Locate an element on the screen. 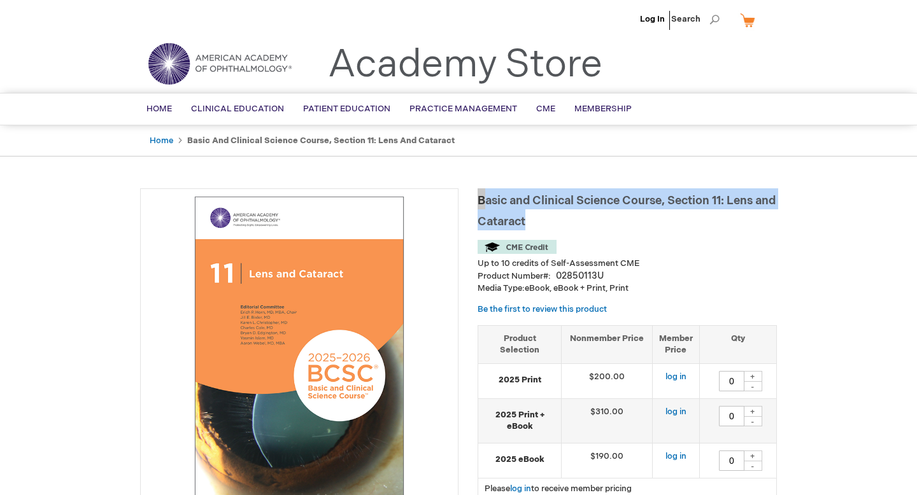 The height and width of the screenshot is (495, 917). div: 02850113U is located at coordinates (579, 276).